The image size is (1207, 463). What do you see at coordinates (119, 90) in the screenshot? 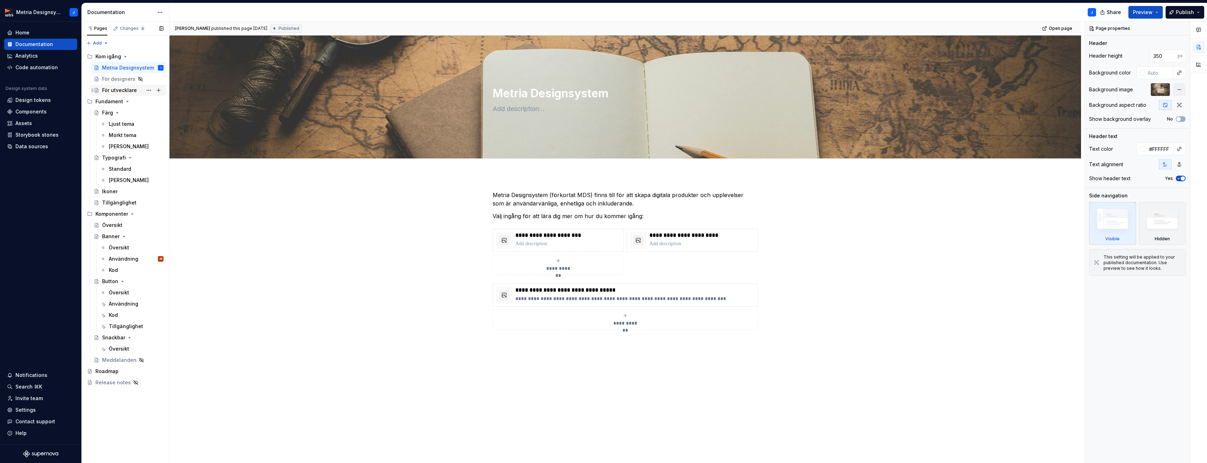
I see `div: För utvecklare` at bounding box center [119, 90].